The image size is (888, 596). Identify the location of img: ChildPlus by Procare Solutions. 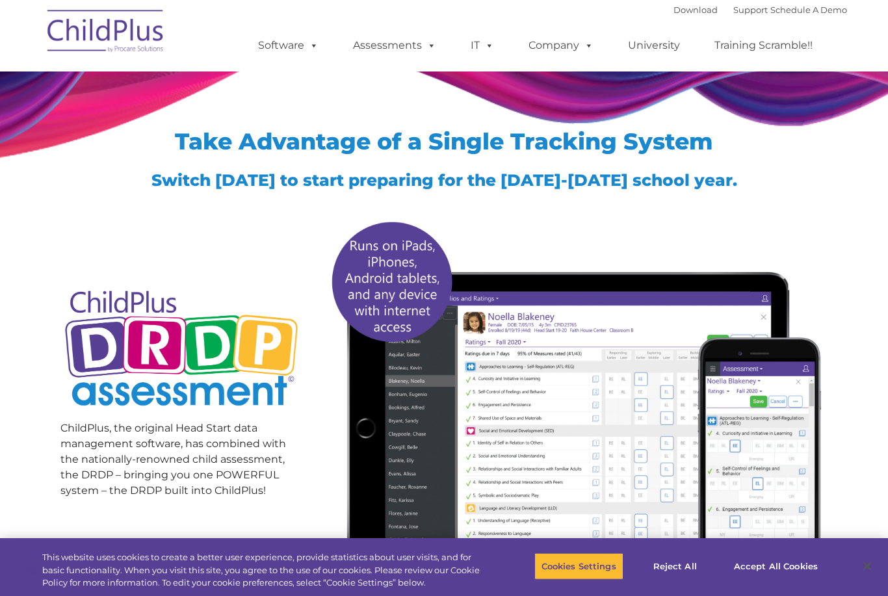
(106, 33).